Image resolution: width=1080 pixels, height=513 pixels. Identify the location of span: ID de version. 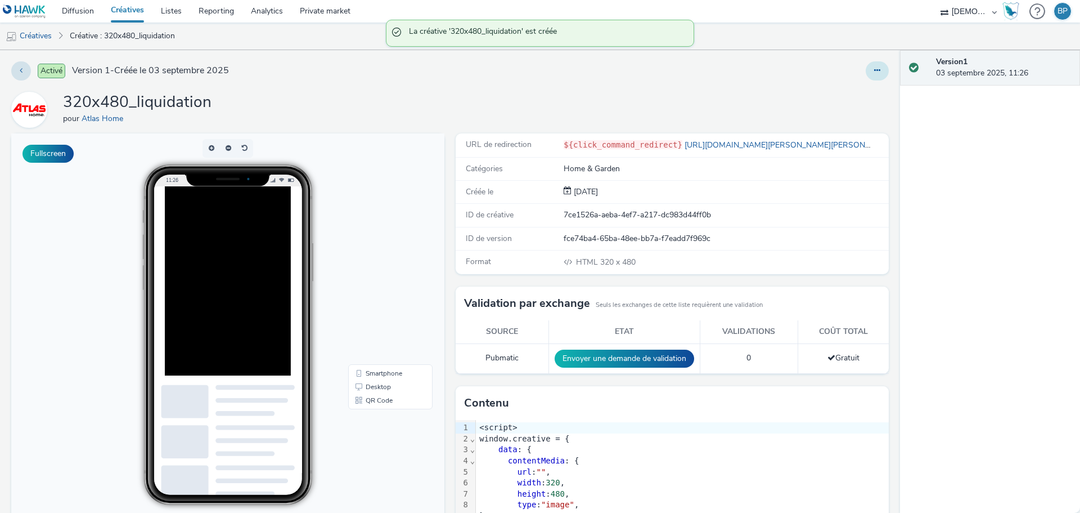
(489, 238).